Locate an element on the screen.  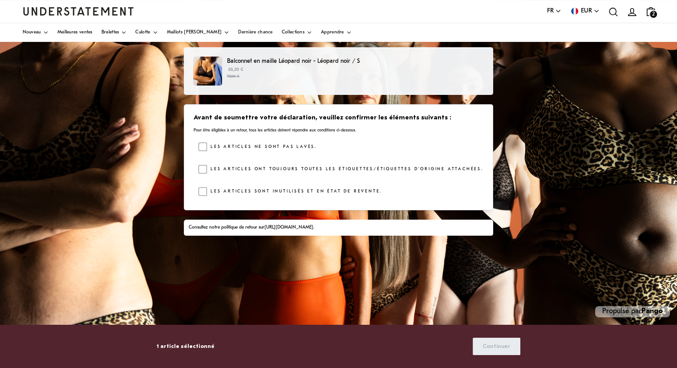
font: Bralettes is located at coordinates (110, 32).